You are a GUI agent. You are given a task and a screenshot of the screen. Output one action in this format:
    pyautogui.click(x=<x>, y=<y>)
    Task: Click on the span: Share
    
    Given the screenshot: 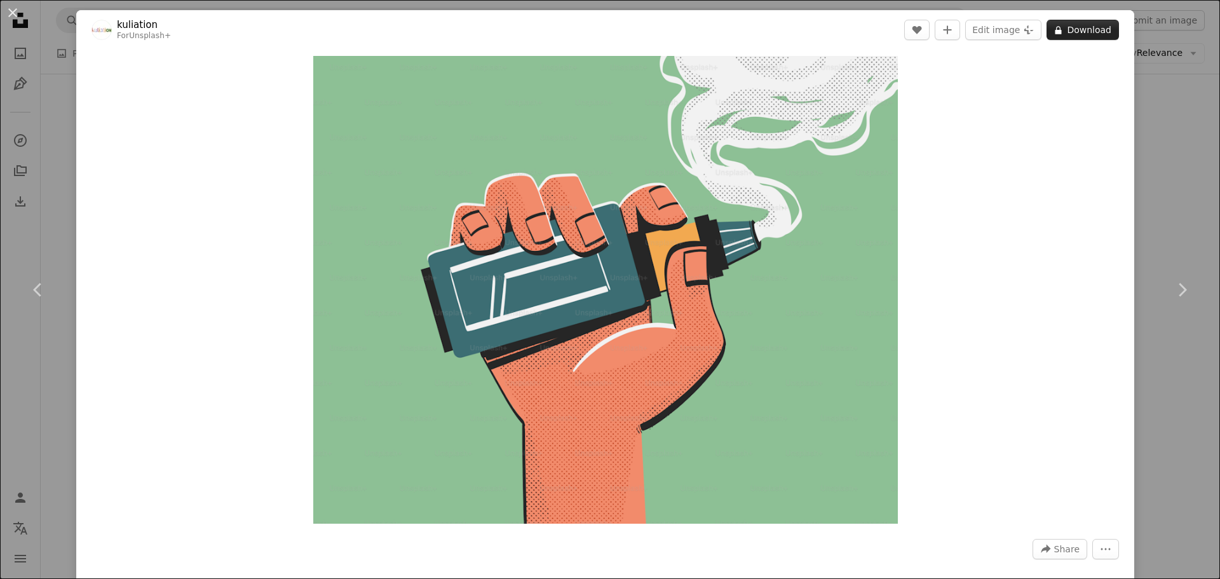 What is the action you would take?
    pyautogui.click(x=1067, y=549)
    